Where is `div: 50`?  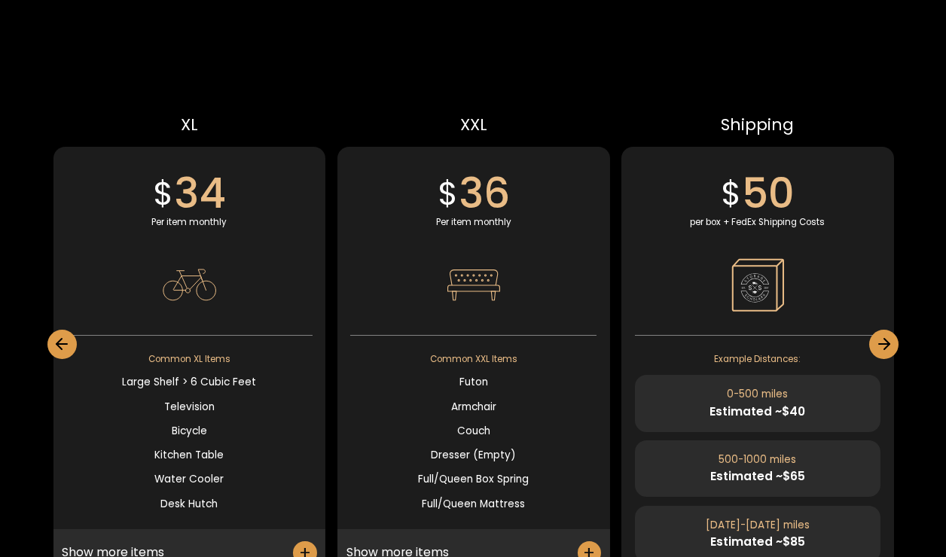
div: 50 is located at coordinates (768, 193).